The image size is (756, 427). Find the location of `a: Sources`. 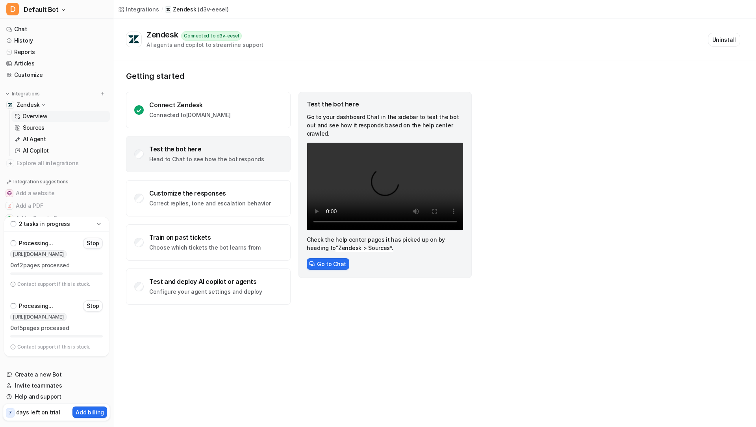

a: Sources is located at coordinates (61, 128).